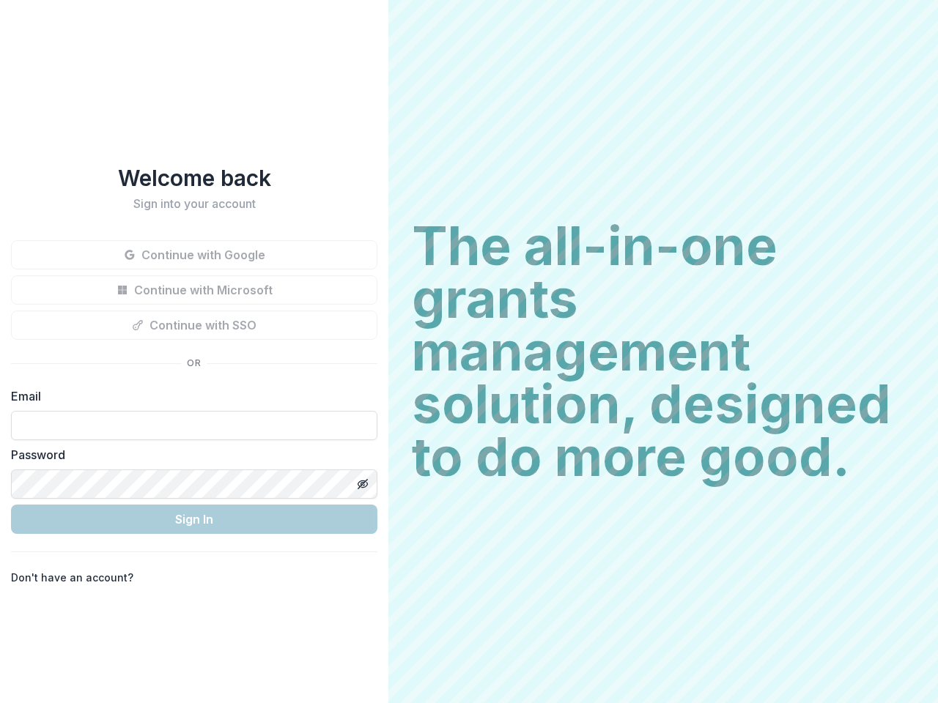 The image size is (938, 703). Describe the element at coordinates (363, 484) in the screenshot. I see `button: Toggle password visibility` at that location.